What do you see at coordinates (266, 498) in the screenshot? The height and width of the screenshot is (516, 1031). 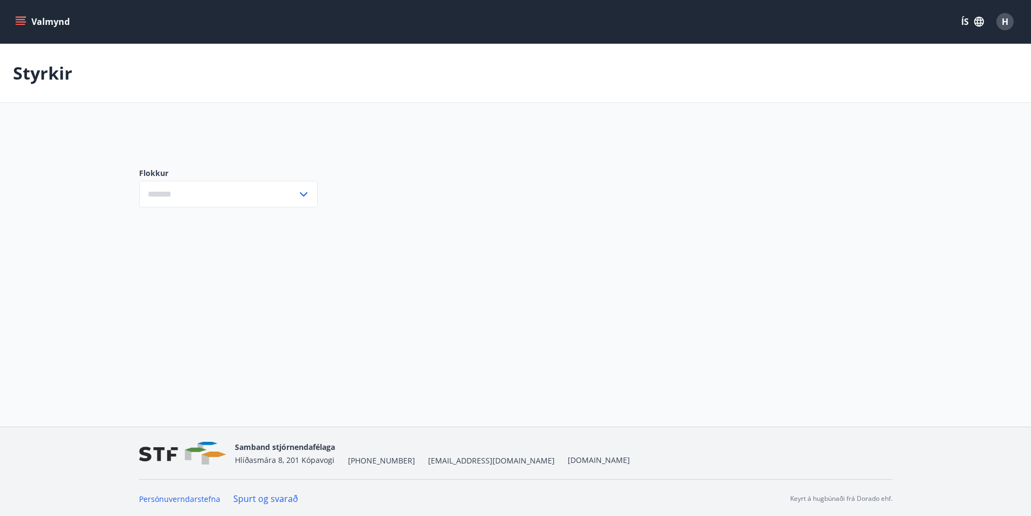 I see `a: Spurt og svarað` at bounding box center [266, 498].